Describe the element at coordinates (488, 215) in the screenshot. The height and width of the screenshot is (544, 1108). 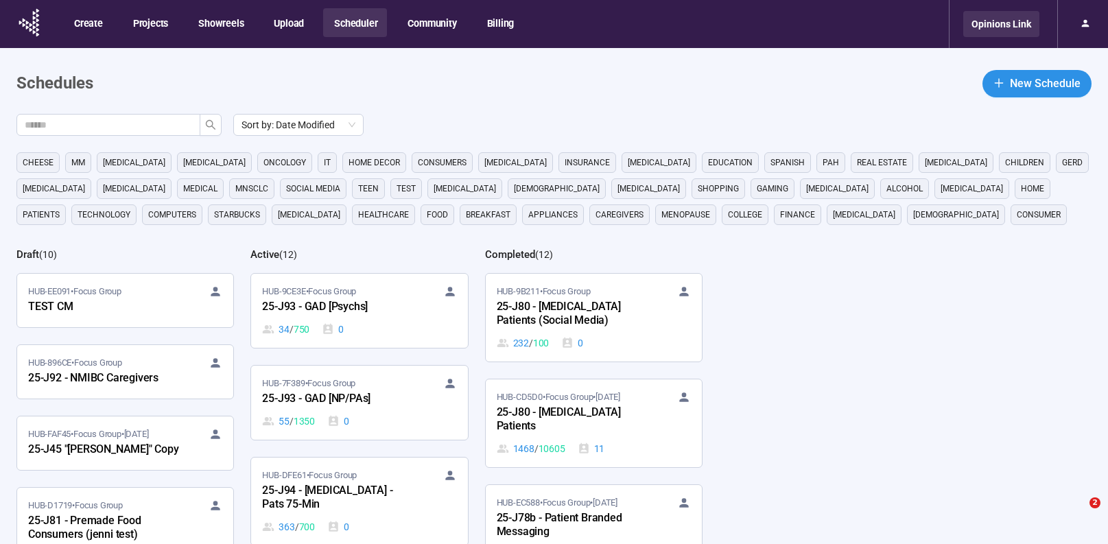
I see `span: breakfast` at that location.